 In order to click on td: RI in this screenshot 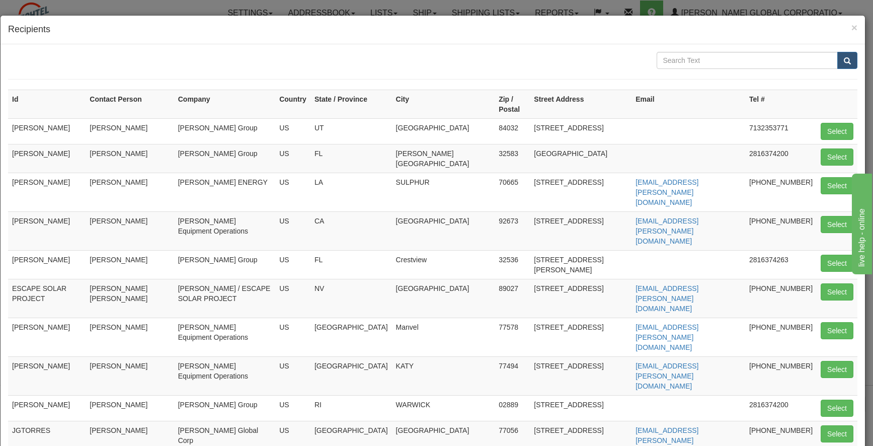, I will do `click(351, 407)`.